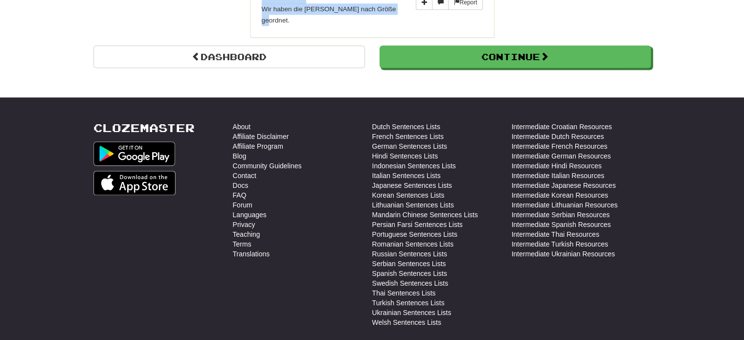 This screenshot has width=744, height=340. What do you see at coordinates (229, 57) in the screenshot?
I see `a: Dashboard` at bounding box center [229, 57].